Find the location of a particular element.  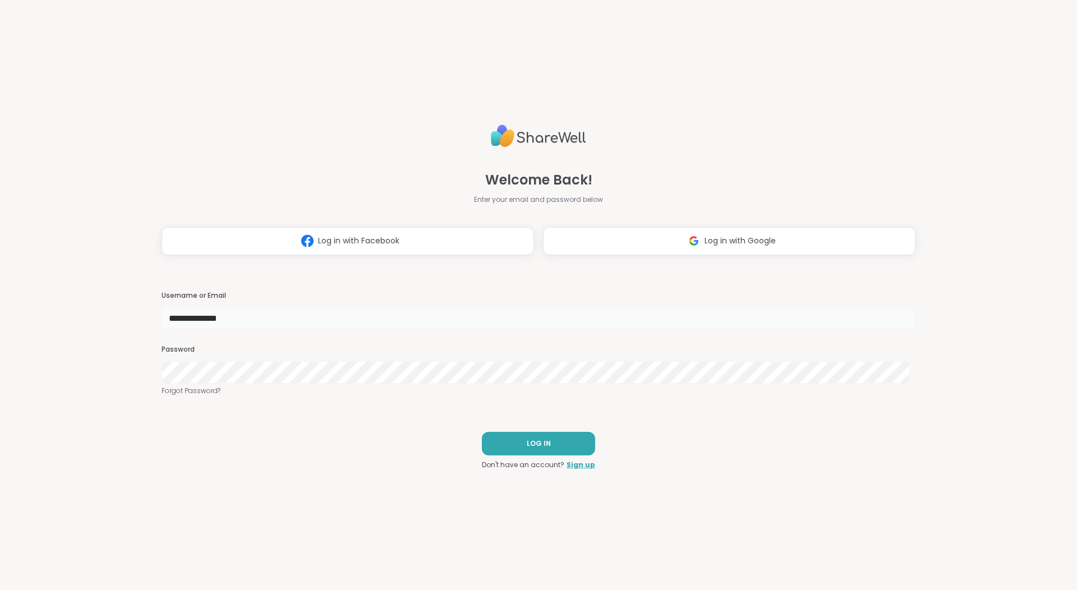

span: Don't have an account? is located at coordinates (523, 465).